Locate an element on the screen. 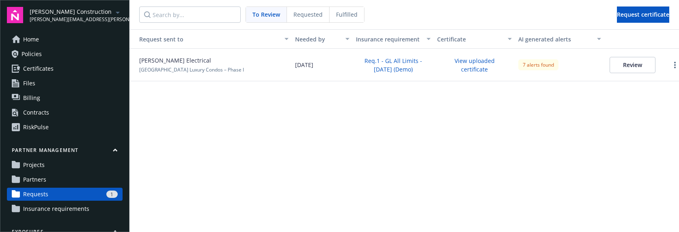 This screenshot has width=679, height=232. div: Needed by is located at coordinates (318, 39).